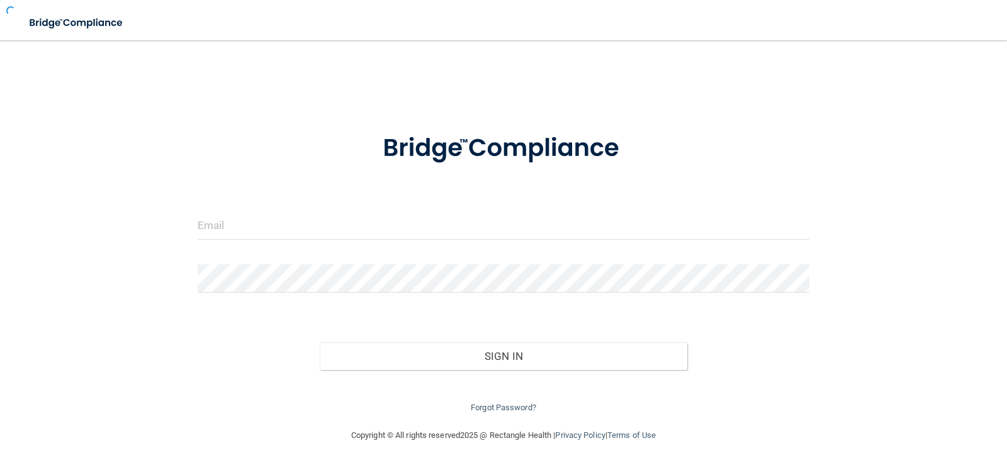  I want to click on a: Terms of Use, so click(631, 435).